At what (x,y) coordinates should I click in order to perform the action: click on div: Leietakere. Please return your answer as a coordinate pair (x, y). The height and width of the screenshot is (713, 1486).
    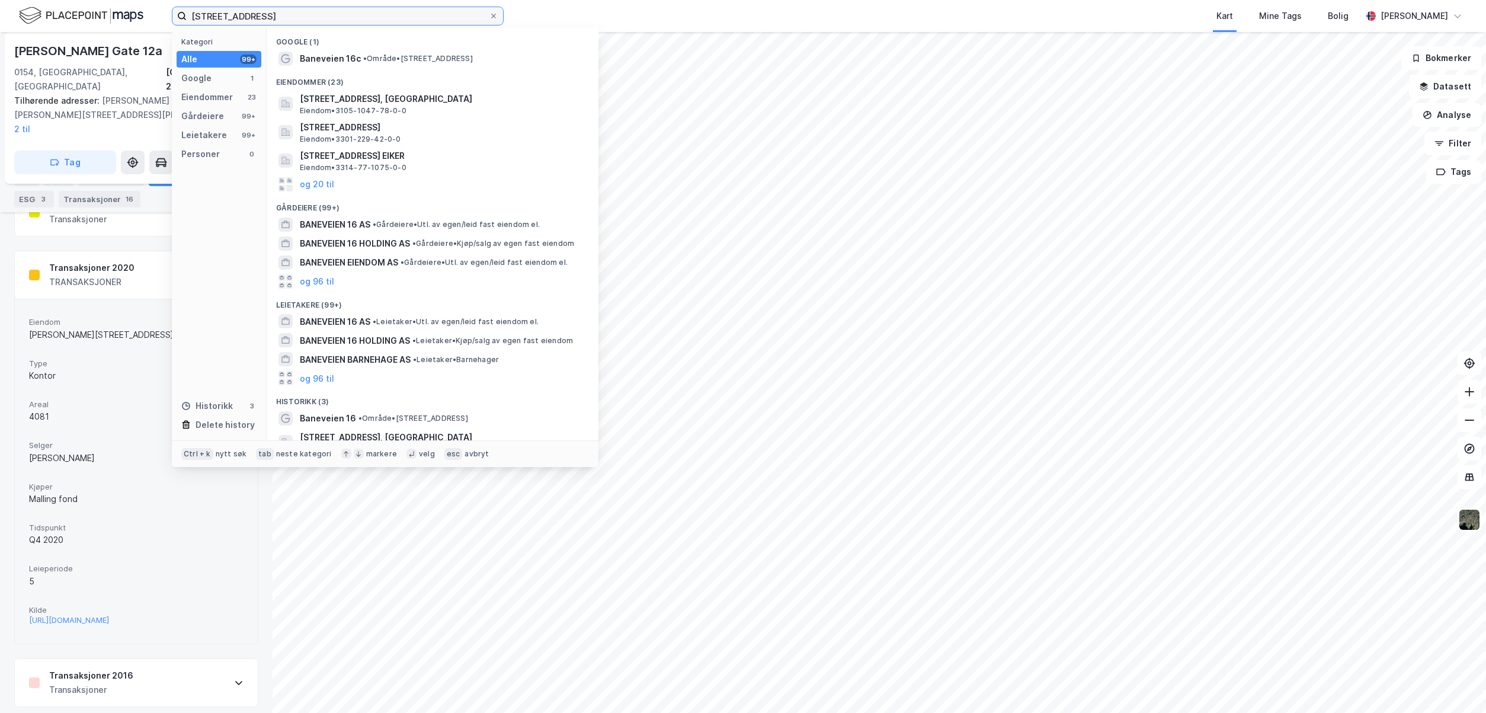
    Looking at the image, I should click on (204, 135).